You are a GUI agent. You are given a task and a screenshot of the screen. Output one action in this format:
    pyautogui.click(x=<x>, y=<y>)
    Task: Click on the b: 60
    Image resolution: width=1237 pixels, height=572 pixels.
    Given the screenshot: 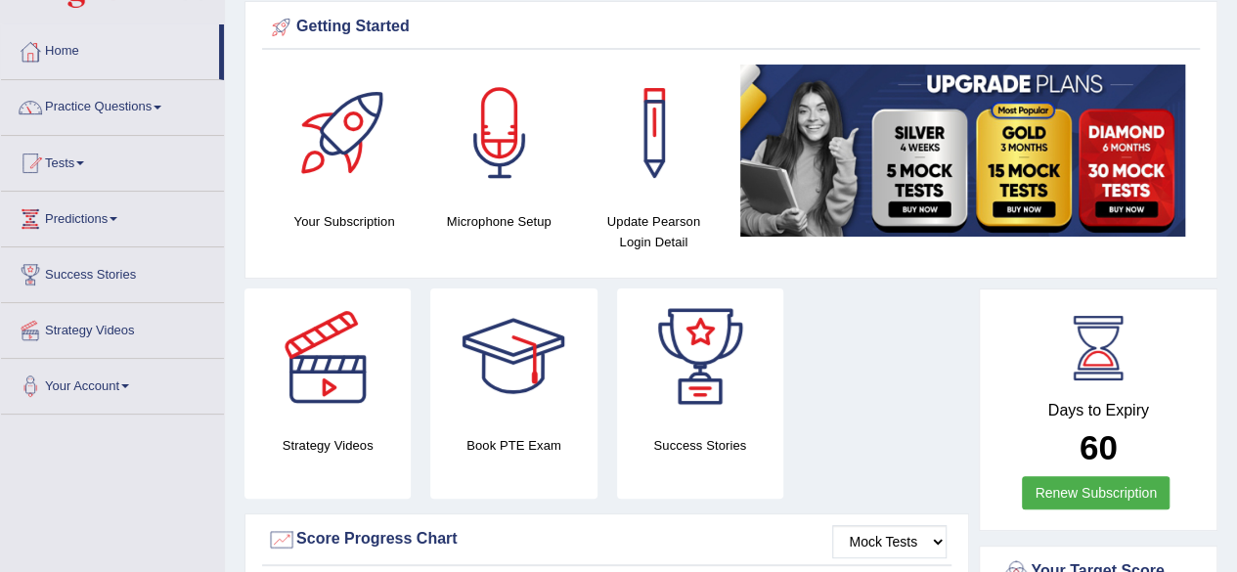 What is the action you would take?
    pyautogui.click(x=1098, y=447)
    